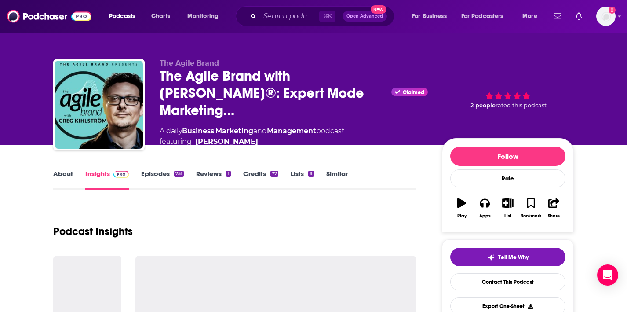 The height and width of the screenshot is (312, 627). I want to click on span: More, so click(530, 16).